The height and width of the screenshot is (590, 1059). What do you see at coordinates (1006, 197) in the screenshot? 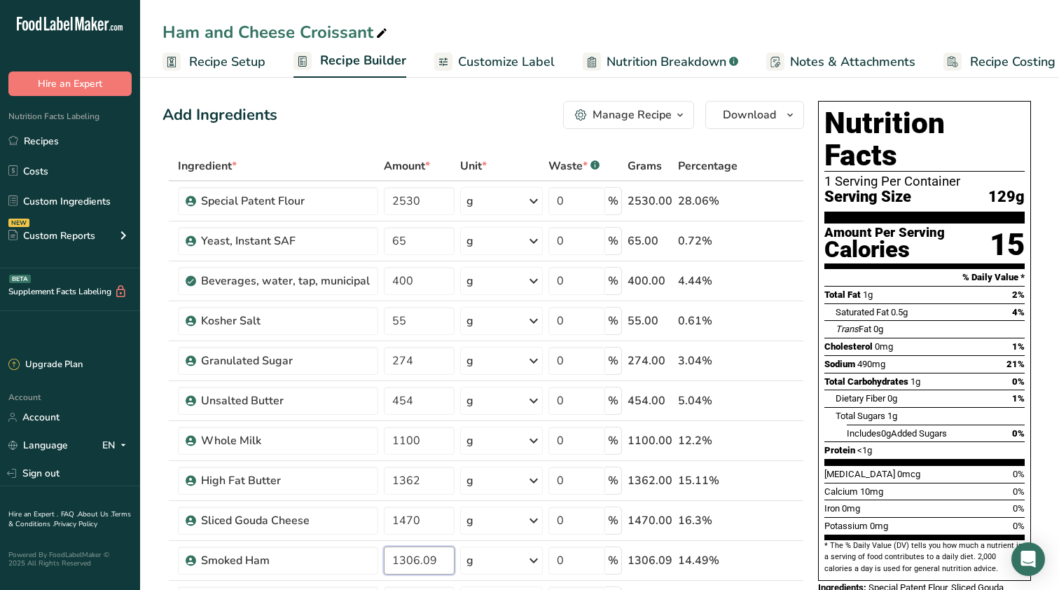
I see `span: 129g` at bounding box center [1006, 197].